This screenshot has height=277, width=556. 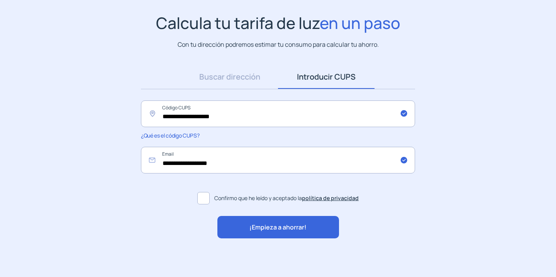 What do you see at coordinates (170, 135) in the screenshot?
I see `span: ¿Qué es el código CUPS?` at bounding box center [170, 135].